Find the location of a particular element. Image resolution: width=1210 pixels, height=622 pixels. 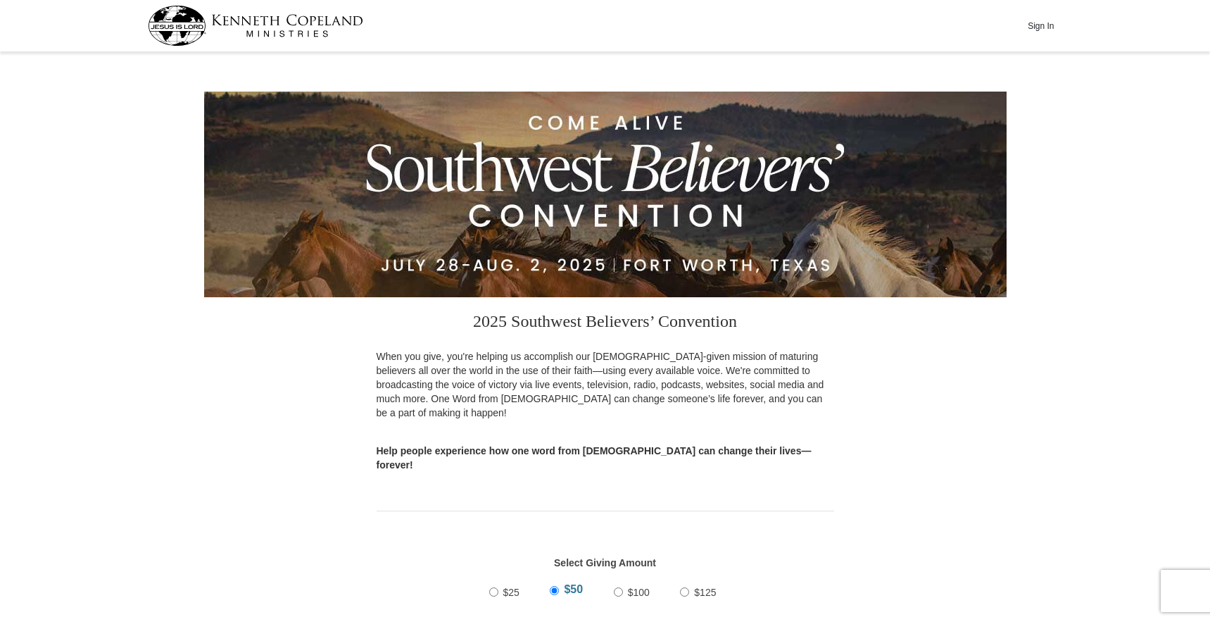

span: $25 is located at coordinates (511, 592).